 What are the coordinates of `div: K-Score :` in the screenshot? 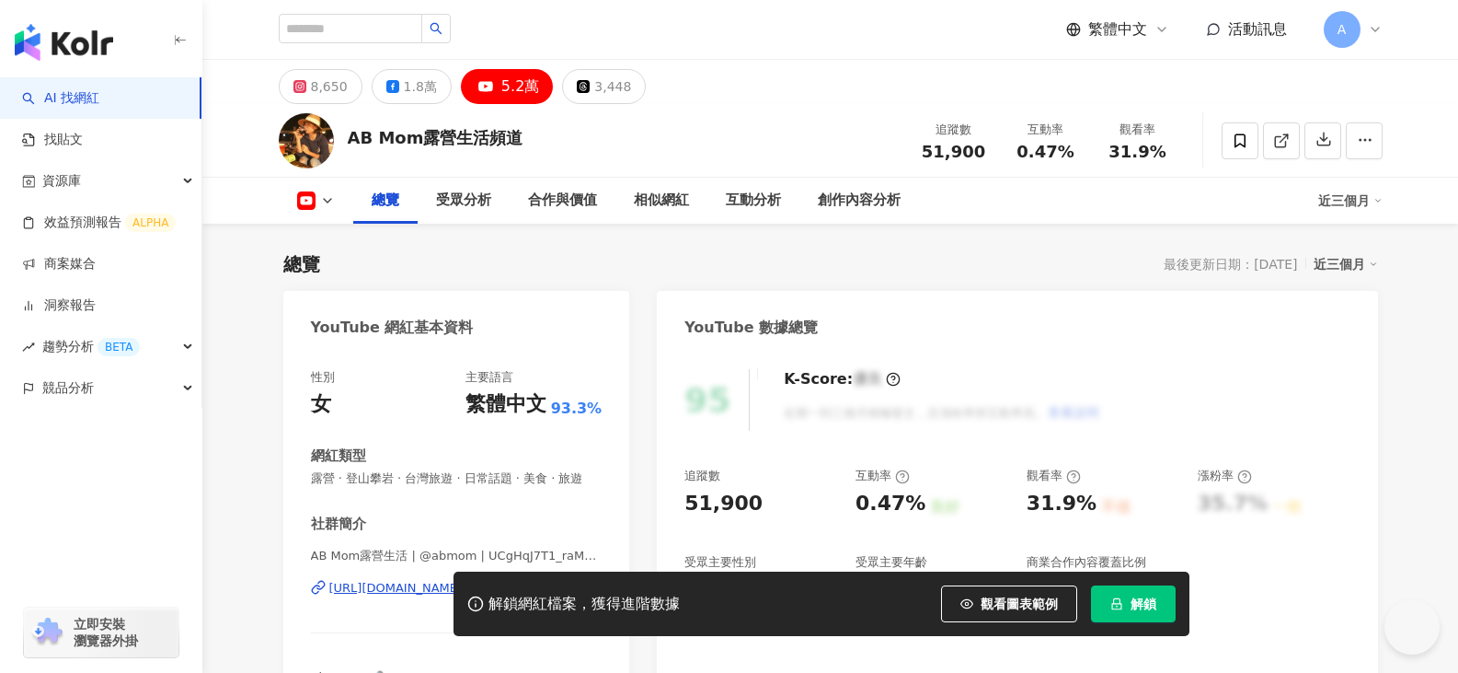 It's located at (842, 379).